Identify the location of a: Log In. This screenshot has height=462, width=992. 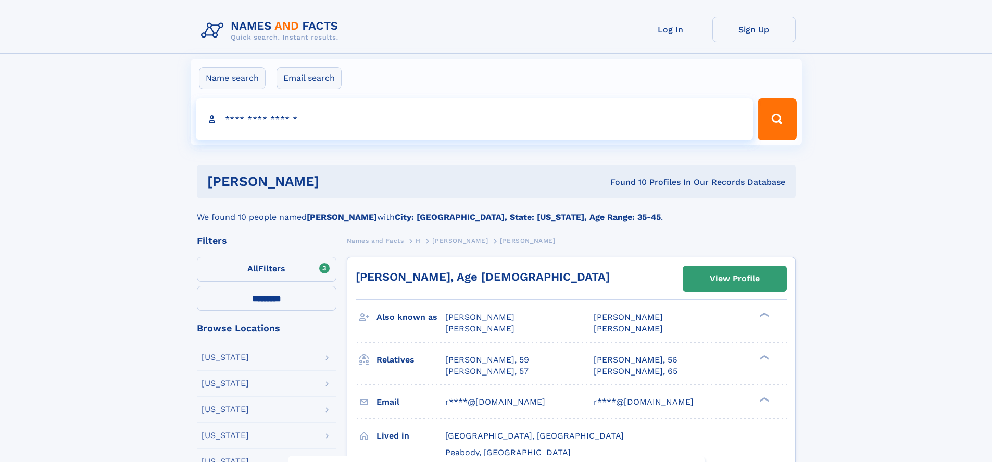
(671, 29).